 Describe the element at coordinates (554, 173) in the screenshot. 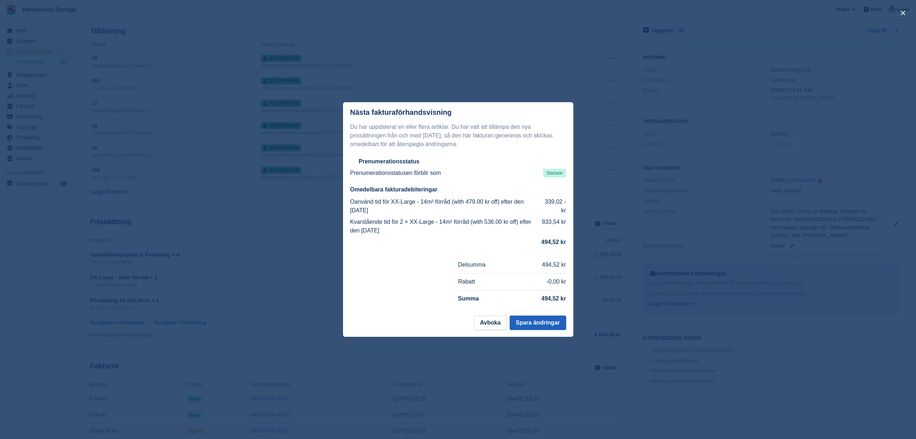

I see `span: Startade` at that location.